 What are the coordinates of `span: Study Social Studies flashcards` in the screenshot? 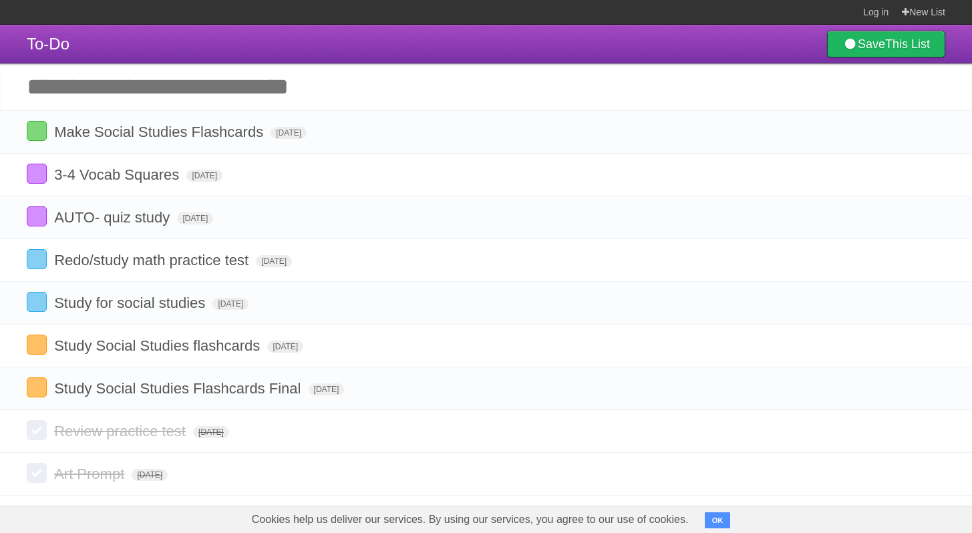 It's located at (158, 345).